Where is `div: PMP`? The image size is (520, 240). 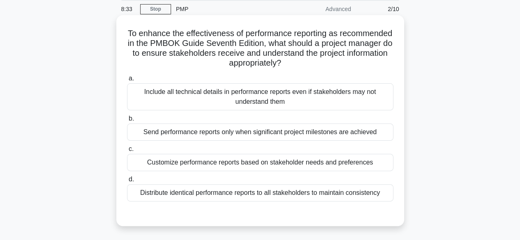
div: PMP is located at coordinates (227, 9).